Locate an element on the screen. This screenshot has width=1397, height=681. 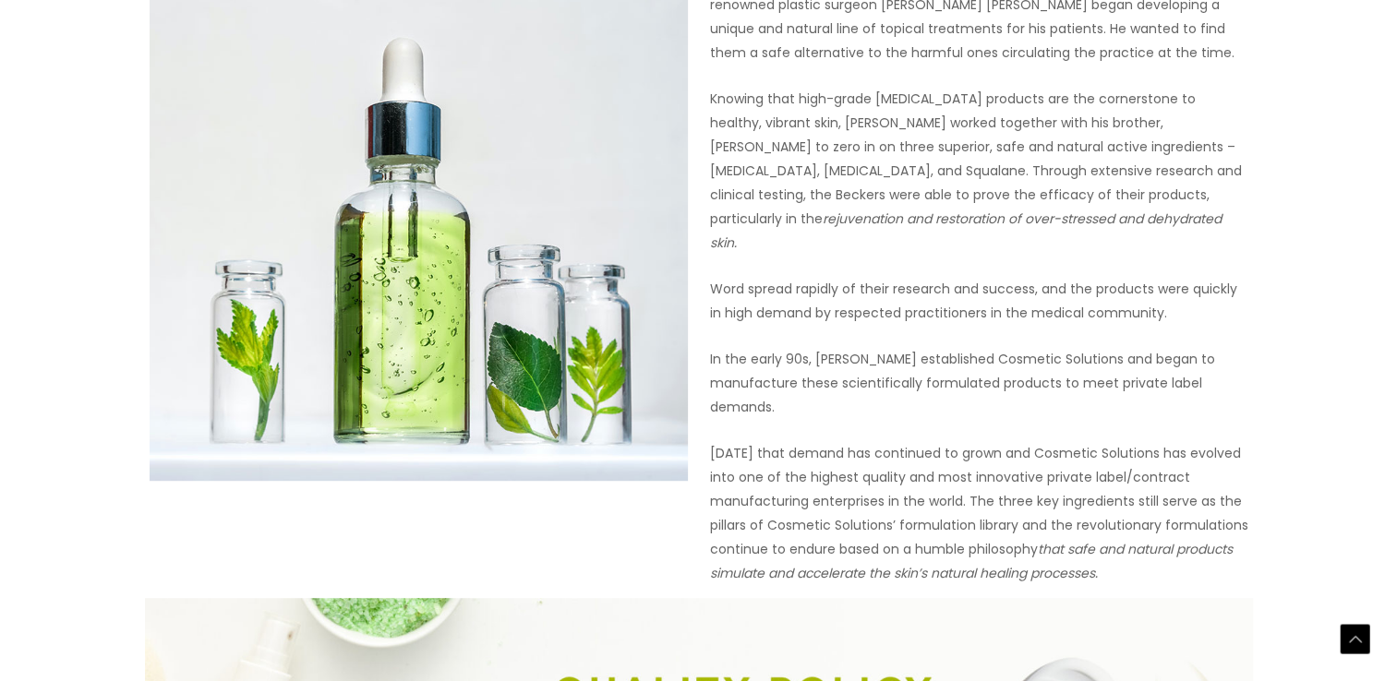
p: Word spread rapidly of their research and success, and the products were quickly in high demand b... is located at coordinates (979, 301).